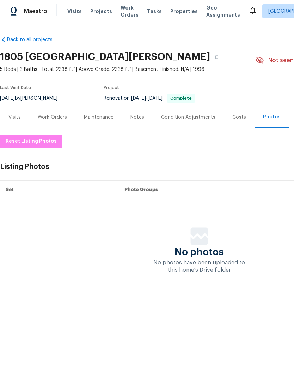 The width and height of the screenshot is (294, 379). I want to click on div: Condition Adjustments, so click(188, 118).